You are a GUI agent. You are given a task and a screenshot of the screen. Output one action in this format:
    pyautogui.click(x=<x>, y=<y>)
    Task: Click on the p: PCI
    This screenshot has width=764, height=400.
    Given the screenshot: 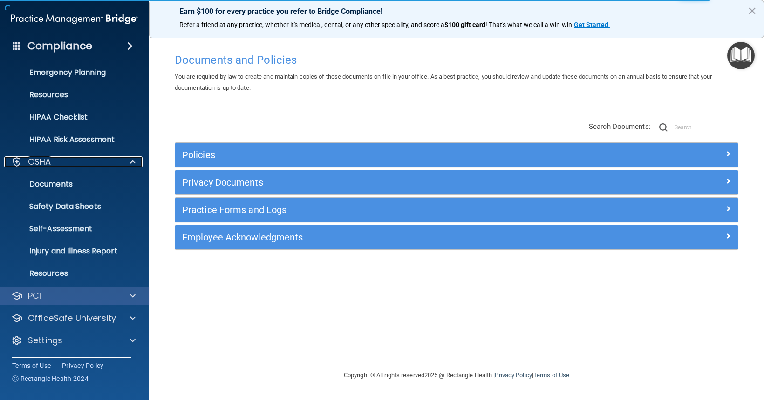 What is the action you would take?
    pyautogui.click(x=34, y=296)
    